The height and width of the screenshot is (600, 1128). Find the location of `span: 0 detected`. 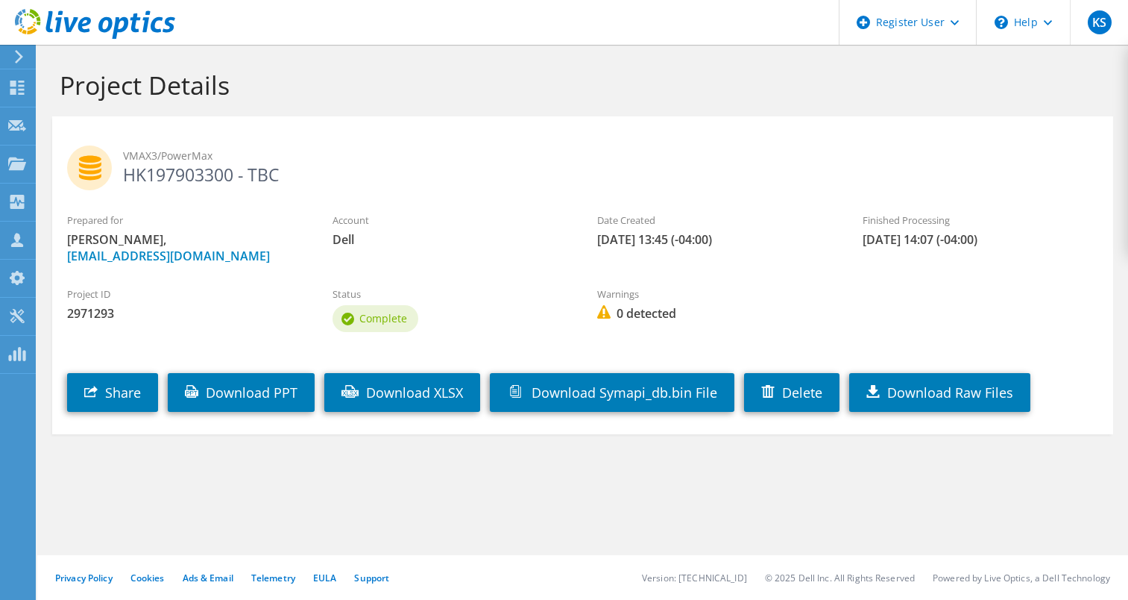

span: 0 detected is located at coordinates (715, 313).